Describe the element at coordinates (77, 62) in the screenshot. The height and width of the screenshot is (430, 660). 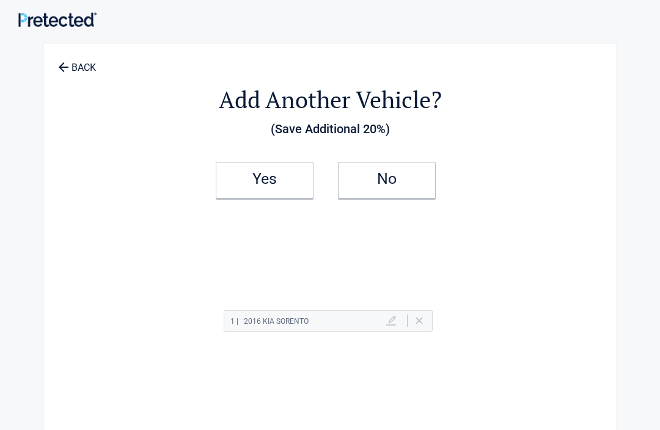
I see `a: BACK` at that location.